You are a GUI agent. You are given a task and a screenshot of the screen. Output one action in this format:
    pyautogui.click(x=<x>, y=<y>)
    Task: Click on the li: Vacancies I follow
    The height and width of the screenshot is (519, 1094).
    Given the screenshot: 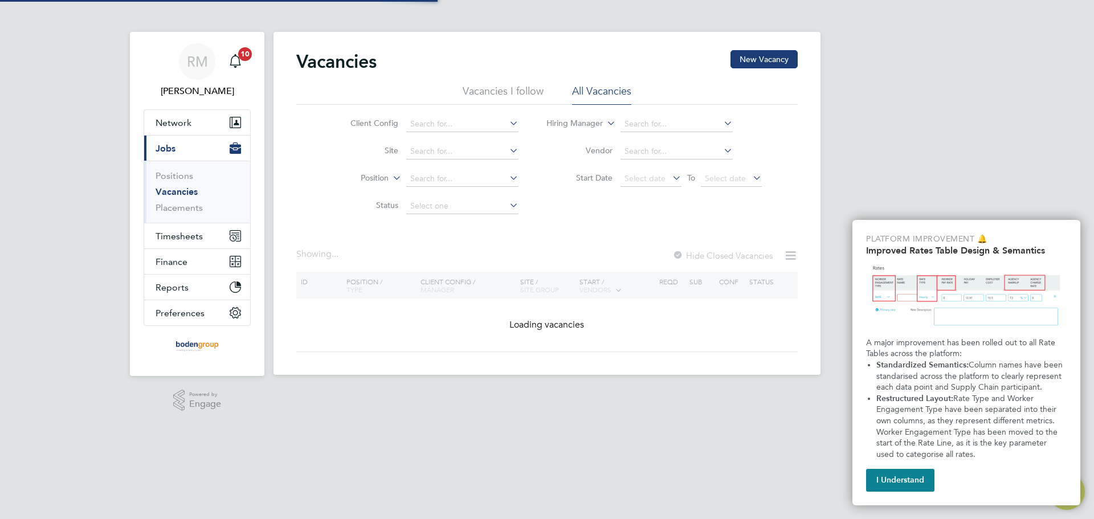 What is the action you would take?
    pyautogui.click(x=503, y=95)
    